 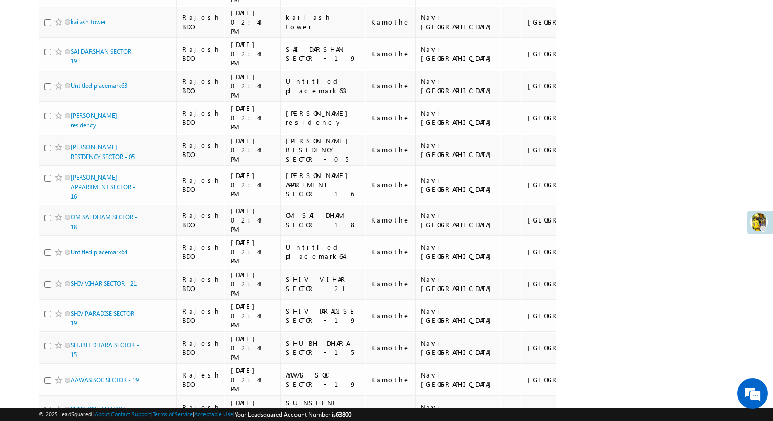 What do you see at coordinates (173, 413) in the screenshot?
I see `a: Terms of Service` at bounding box center [173, 413].